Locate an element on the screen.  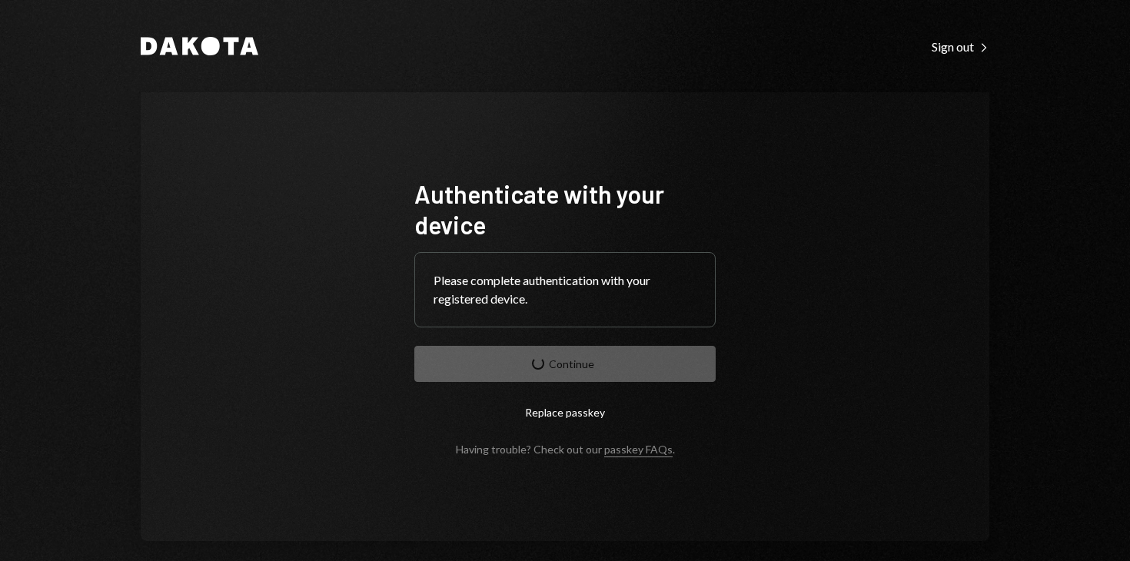
div: Please complete authentication with your registered device. is located at coordinates (565, 290).